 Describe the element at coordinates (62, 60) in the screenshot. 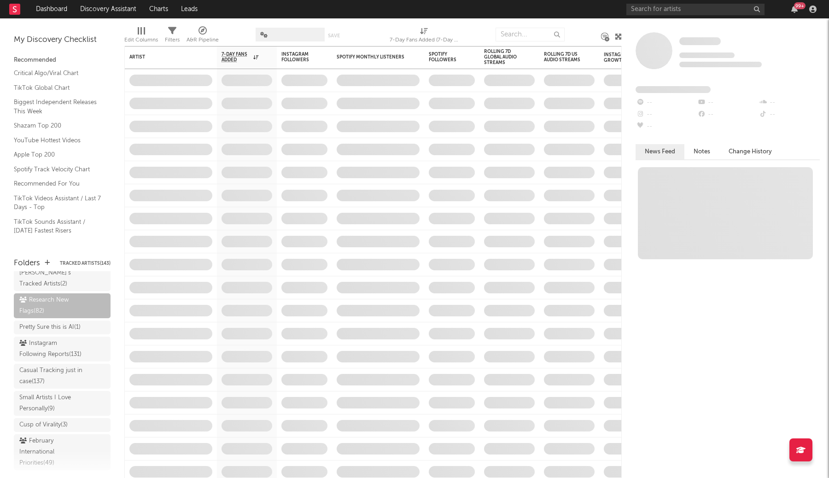

I see `div: Recommended` at that location.